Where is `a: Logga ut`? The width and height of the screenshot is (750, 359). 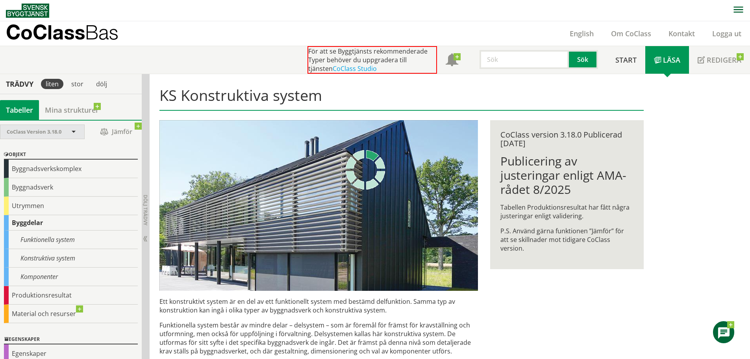 a: Logga ut is located at coordinates (727, 33).